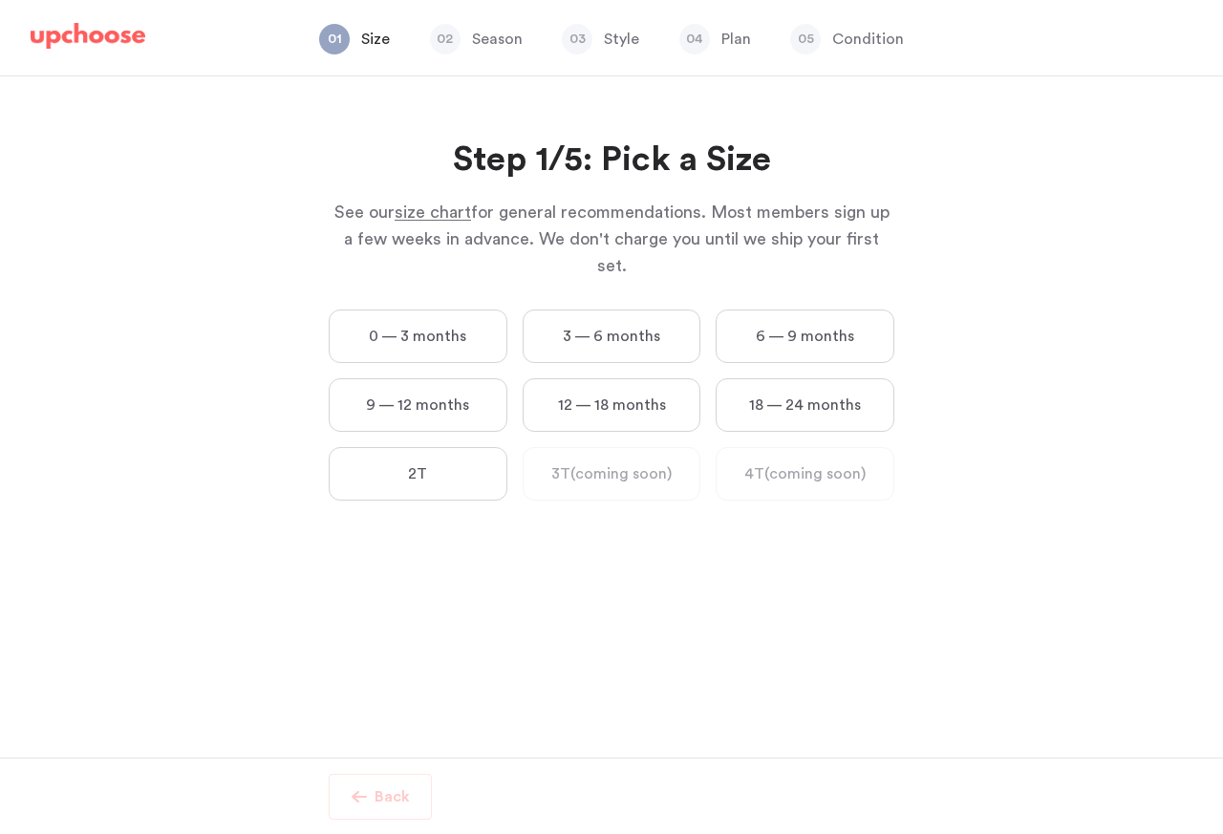  I want to click on span: 02, so click(445, 39).